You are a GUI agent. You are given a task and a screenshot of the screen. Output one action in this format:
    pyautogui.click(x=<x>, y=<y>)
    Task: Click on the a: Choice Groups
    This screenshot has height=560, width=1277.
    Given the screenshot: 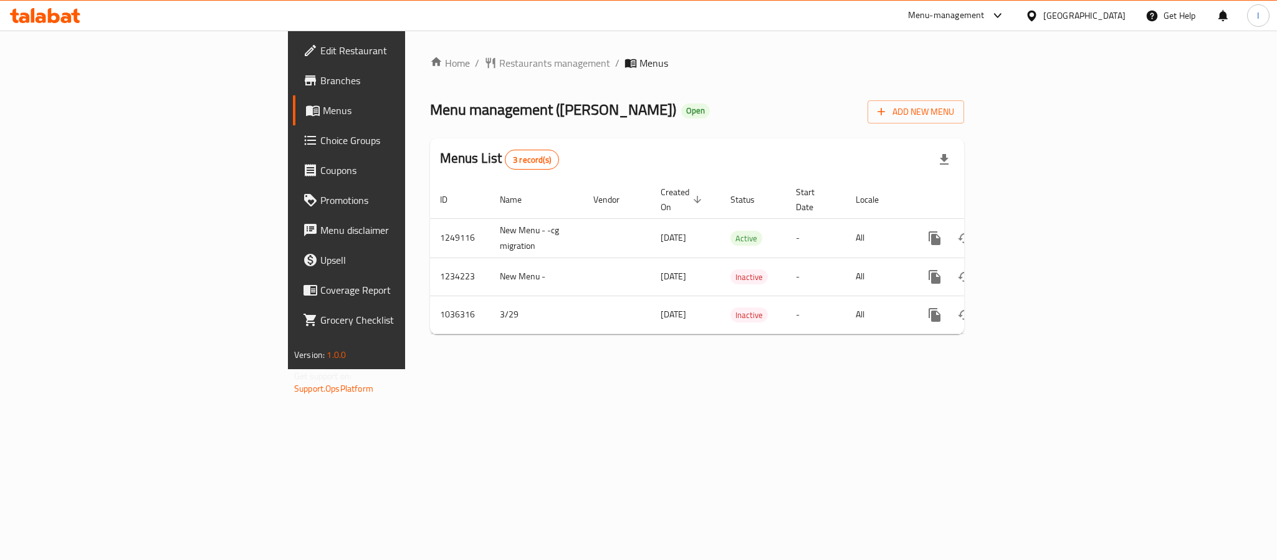 What is the action you would take?
    pyautogui.click(x=397, y=140)
    